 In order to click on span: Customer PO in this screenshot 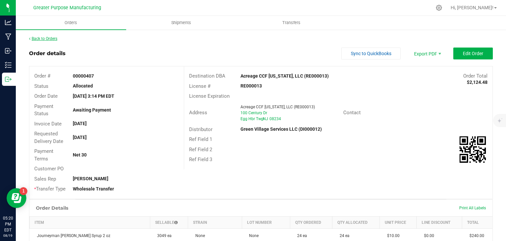, I will do `click(49, 168)`.